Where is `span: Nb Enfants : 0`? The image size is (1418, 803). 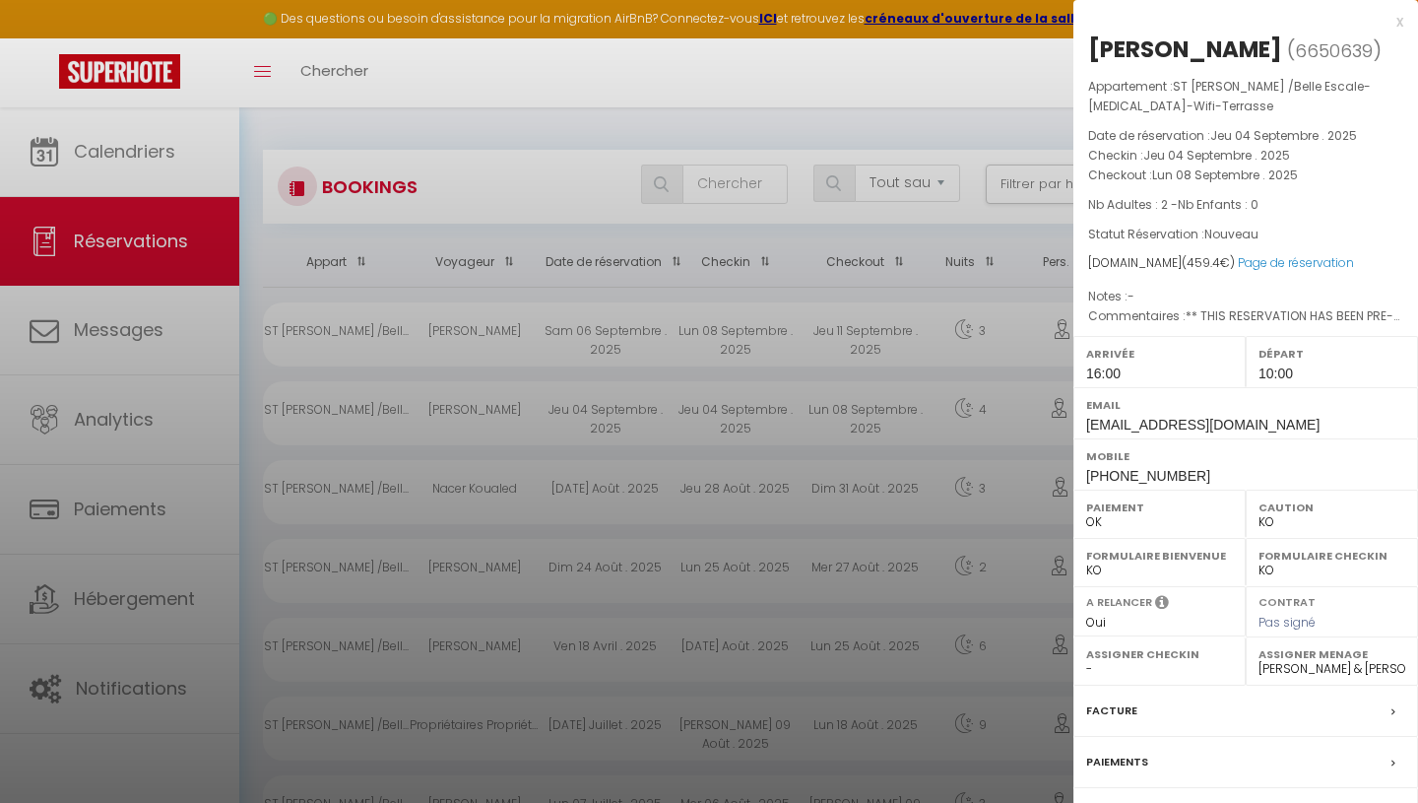
span: Nb Enfants : 0 is located at coordinates (1218, 204).